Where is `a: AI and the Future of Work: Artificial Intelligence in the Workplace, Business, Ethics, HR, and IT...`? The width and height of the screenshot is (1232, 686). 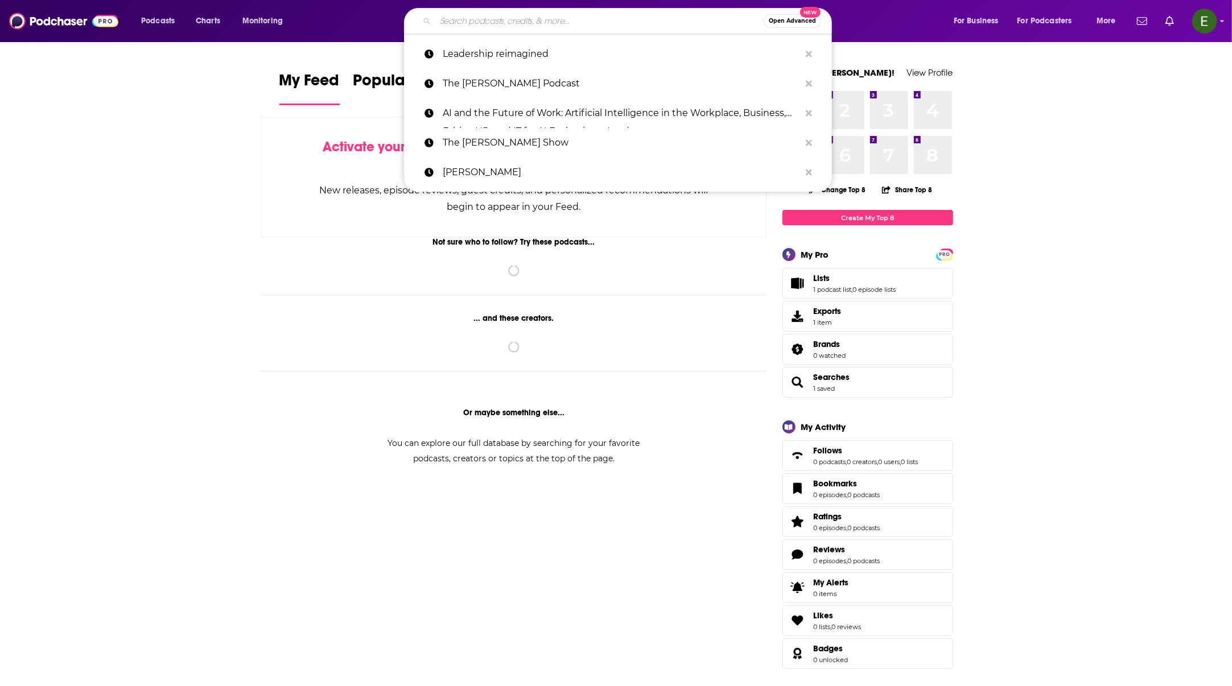 a: AI and the Future of Work: Artificial Intelligence in the Workplace, Business, Ethics, HR, and IT... is located at coordinates (618, 113).